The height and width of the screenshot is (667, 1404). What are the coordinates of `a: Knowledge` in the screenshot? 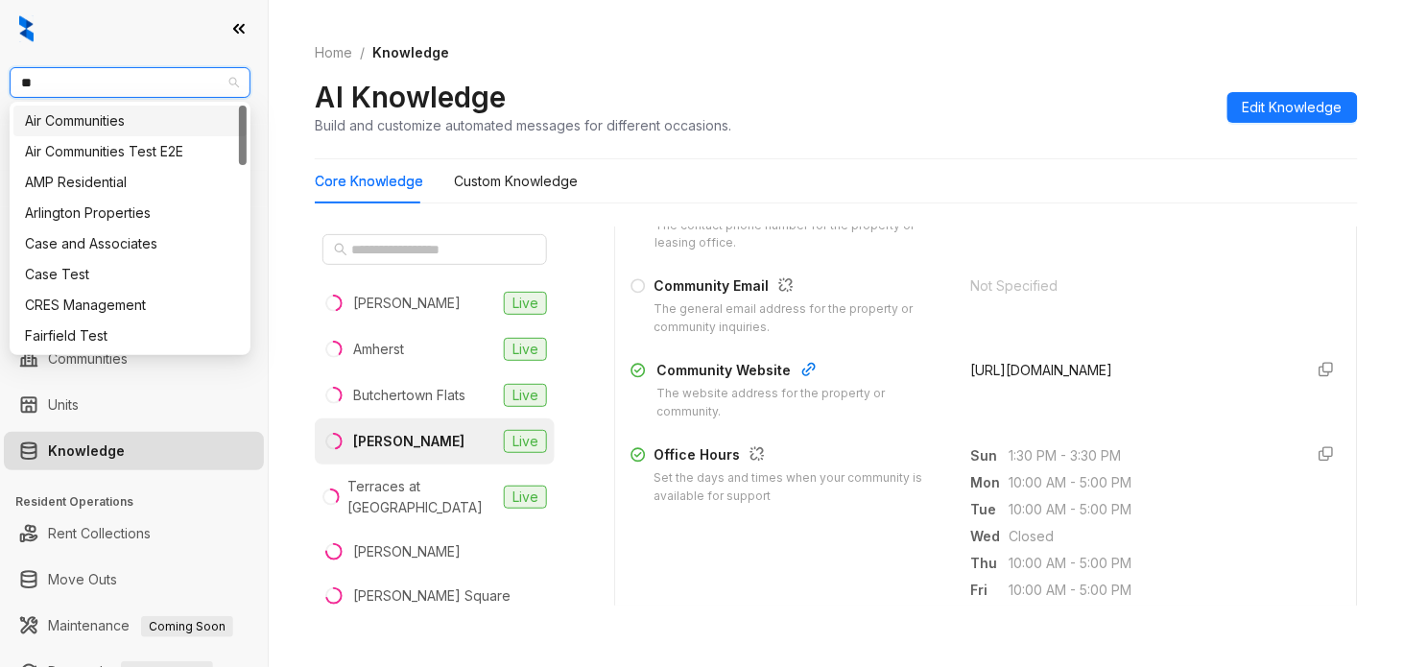 It's located at (86, 451).